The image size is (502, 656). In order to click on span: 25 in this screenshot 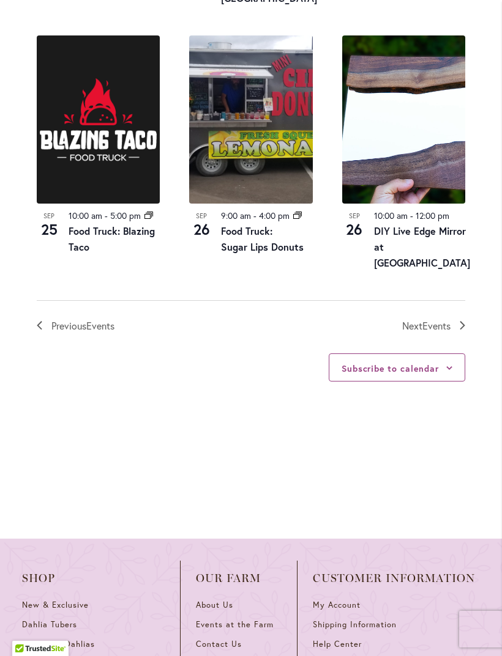, I will do `click(49, 229)`.